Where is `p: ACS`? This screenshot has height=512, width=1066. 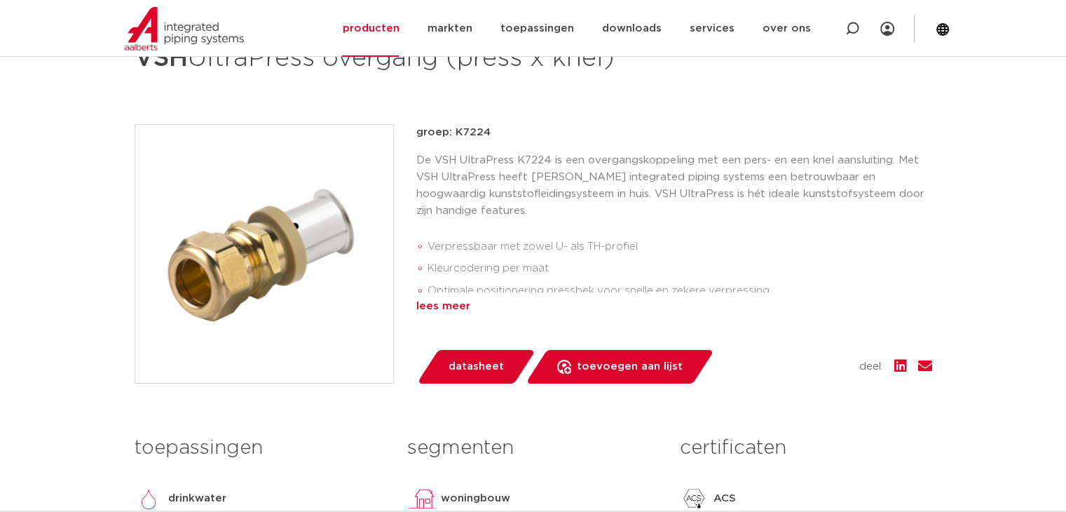 p: ACS is located at coordinates (725, 498).